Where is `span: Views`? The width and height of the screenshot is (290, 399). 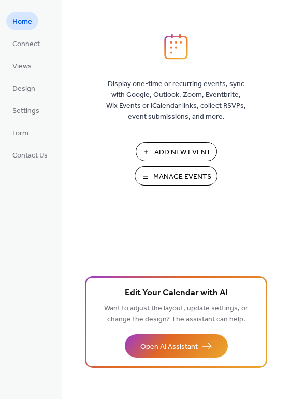 span: Views is located at coordinates (22, 66).